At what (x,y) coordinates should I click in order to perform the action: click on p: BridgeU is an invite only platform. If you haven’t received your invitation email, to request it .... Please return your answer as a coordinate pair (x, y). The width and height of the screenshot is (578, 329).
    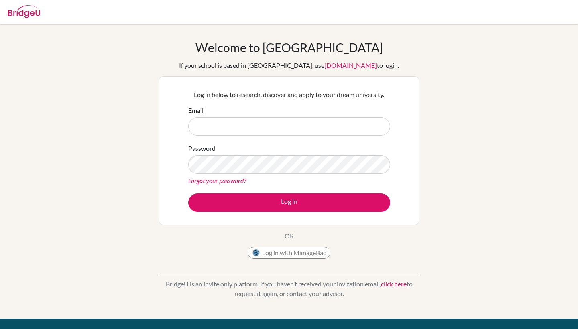
    Looking at the image, I should click on (289, 289).